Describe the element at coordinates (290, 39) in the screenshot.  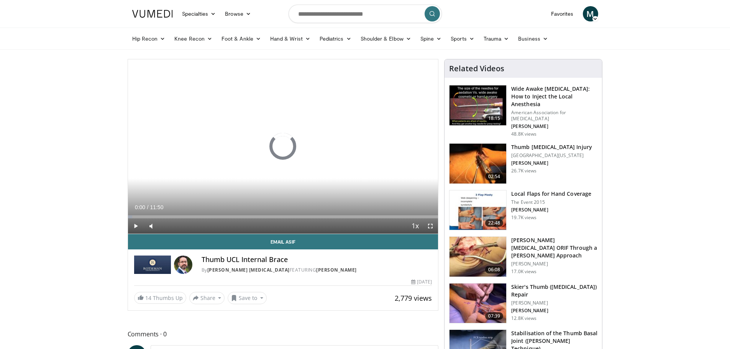
I see `a: Hand & Wrist` at that location.